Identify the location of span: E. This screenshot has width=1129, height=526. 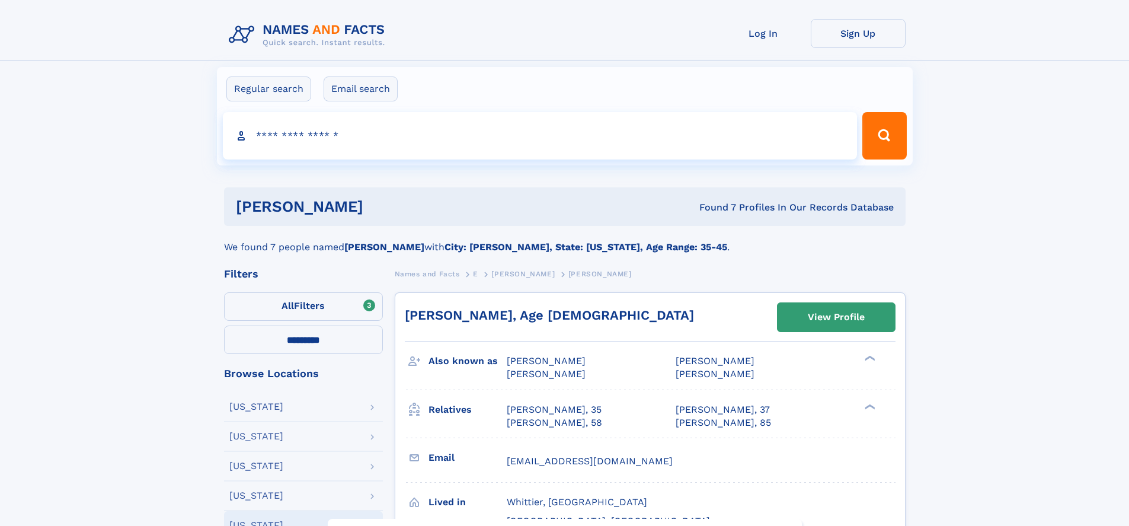
(475, 274).